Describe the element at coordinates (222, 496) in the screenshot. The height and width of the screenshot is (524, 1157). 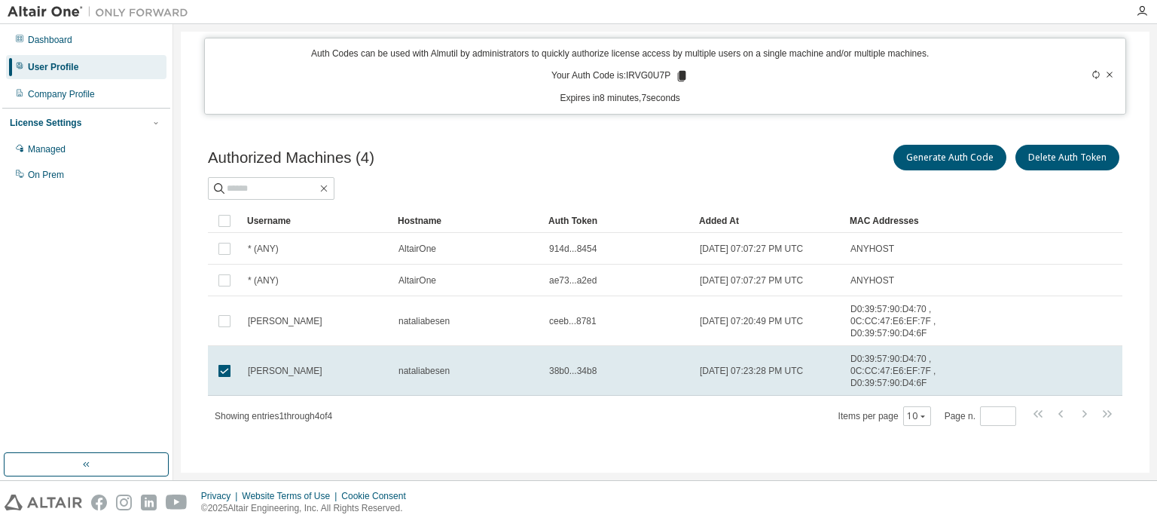
I see `div: Privacy` at that location.